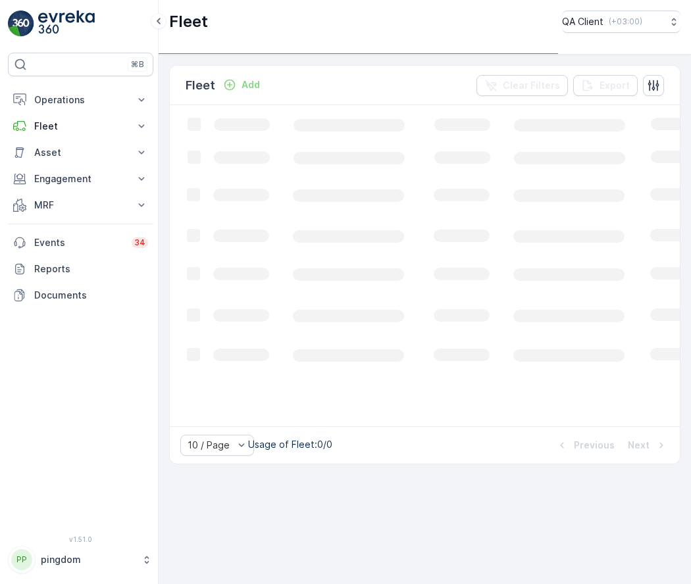 This screenshot has width=691, height=584. What do you see at coordinates (594, 445) in the screenshot?
I see `p: Previous` at bounding box center [594, 445].